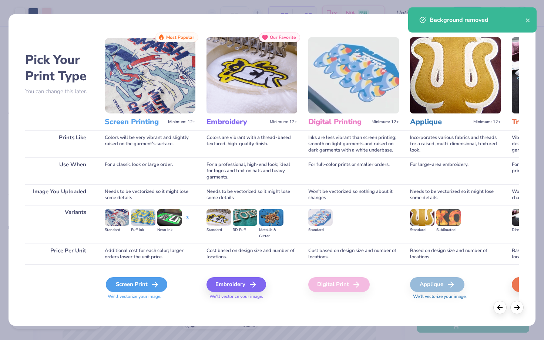 This screenshot has height=340, width=544. I want to click on img: Embroidery, so click(251, 75).